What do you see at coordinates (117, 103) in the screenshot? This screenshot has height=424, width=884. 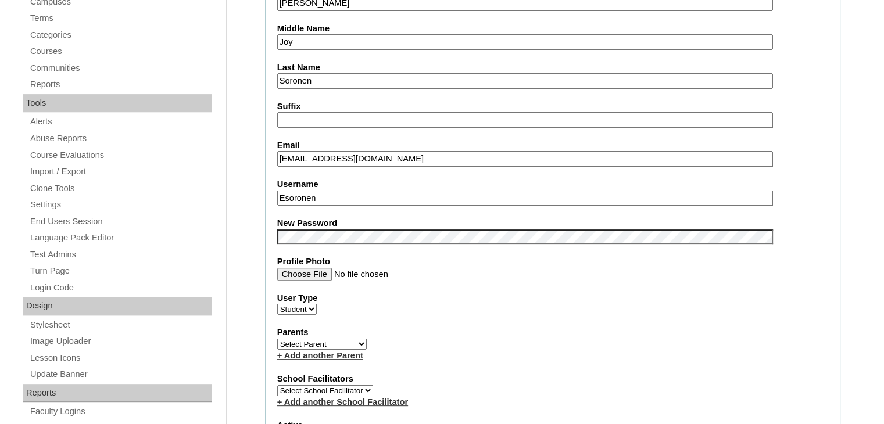 I see `div: Tools` at bounding box center [117, 103].